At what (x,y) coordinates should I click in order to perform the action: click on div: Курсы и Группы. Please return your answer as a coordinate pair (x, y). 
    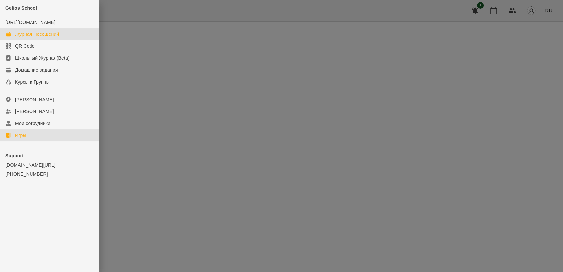
    Looking at the image, I should click on (32, 82).